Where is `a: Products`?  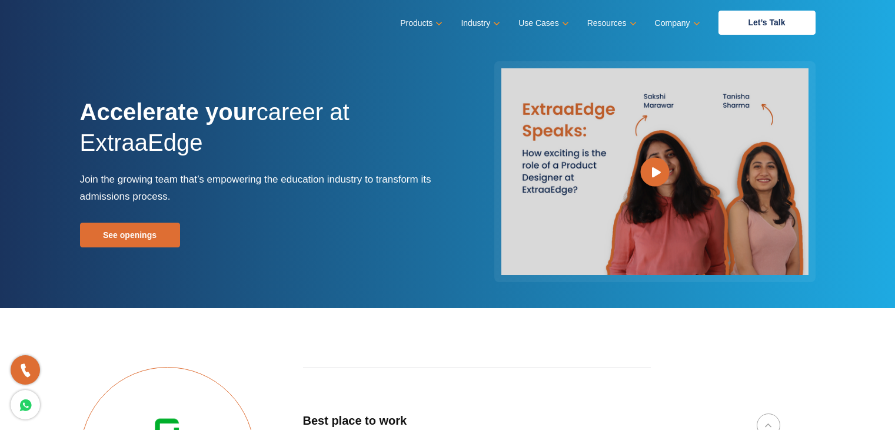
a: Products is located at coordinates (420, 23).